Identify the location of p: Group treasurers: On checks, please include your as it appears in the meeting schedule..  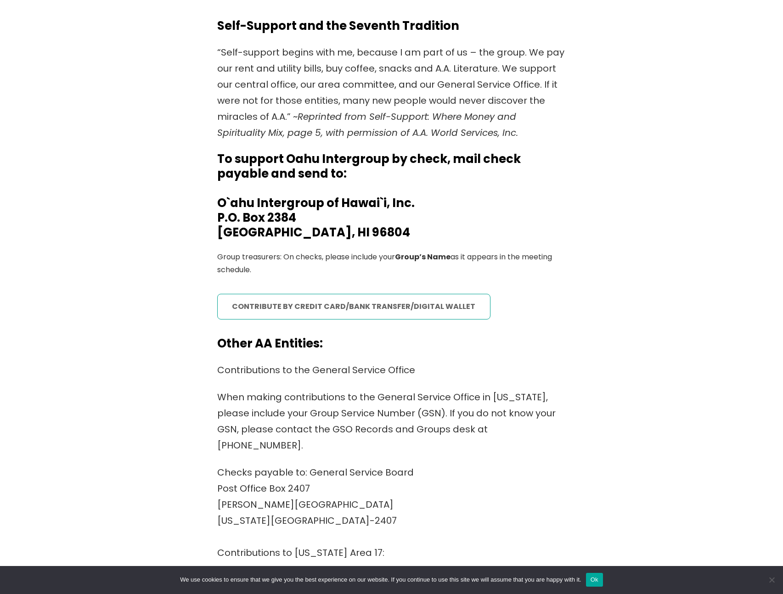
(392, 264).